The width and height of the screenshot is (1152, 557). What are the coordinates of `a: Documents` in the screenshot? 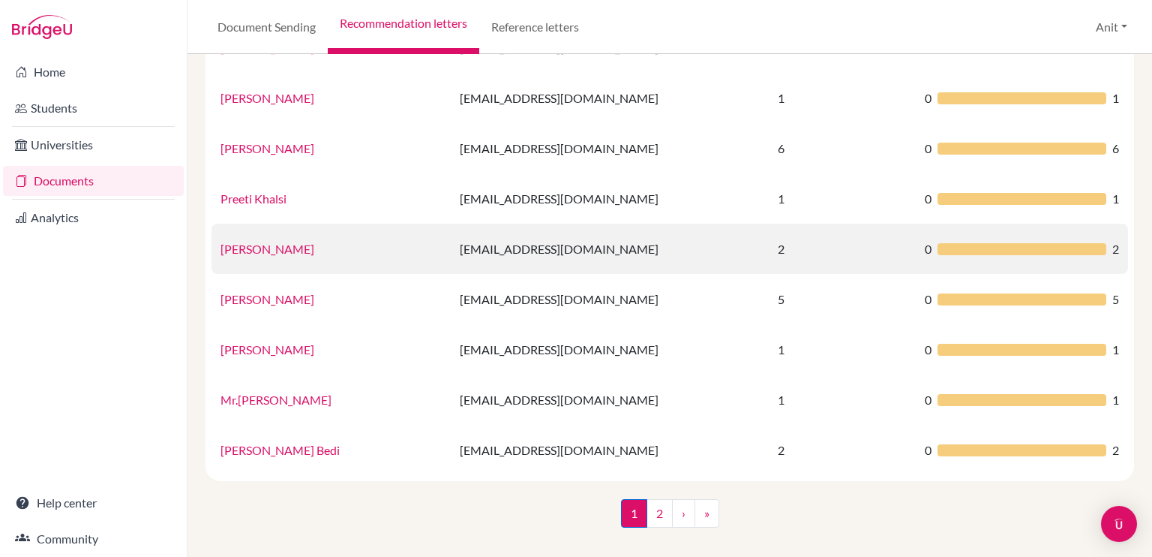 It's located at (93, 181).